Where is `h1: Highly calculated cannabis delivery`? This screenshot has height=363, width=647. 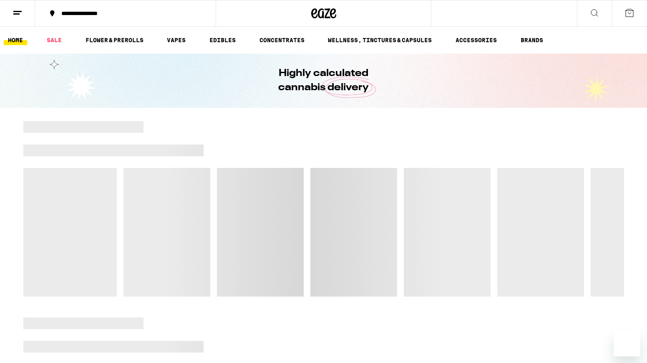 h1: Highly calculated cannabis delivery is located at coordinates (324, 81).